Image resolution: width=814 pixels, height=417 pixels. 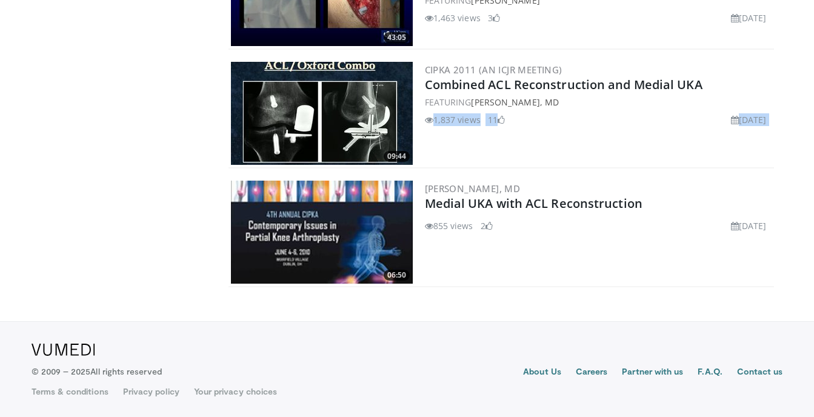 I want to click on span: 09:44, so click(x=396, y=156).